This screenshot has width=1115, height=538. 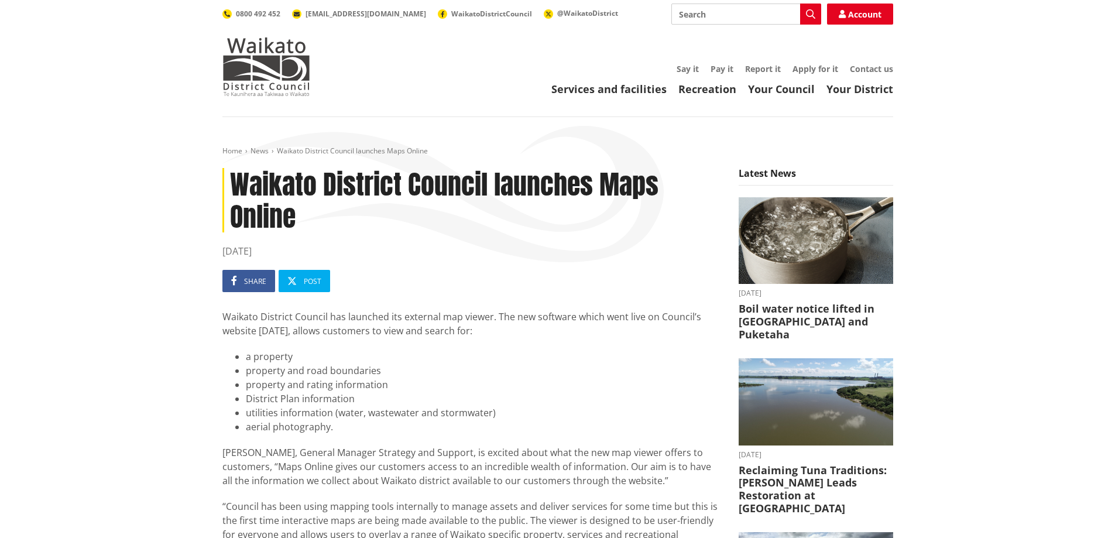 I want to click on span: Post, so click(x=313, y=281).